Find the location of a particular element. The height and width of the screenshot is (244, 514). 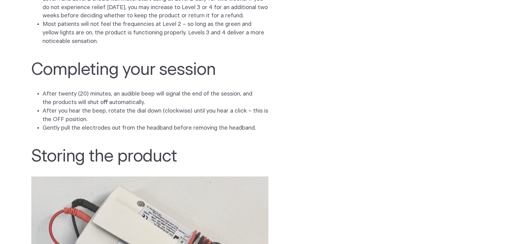

li: Gently pull the electrodes out from the headband before removing the headband. is located at coordinates (156, 128).